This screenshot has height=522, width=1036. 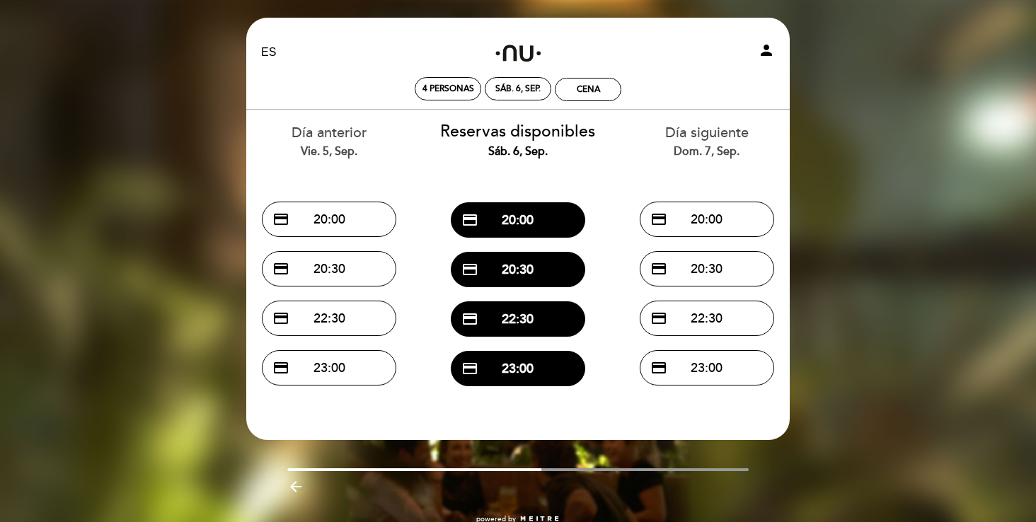 I want to click on i: arrow_backward, so click(x=296, y=487).